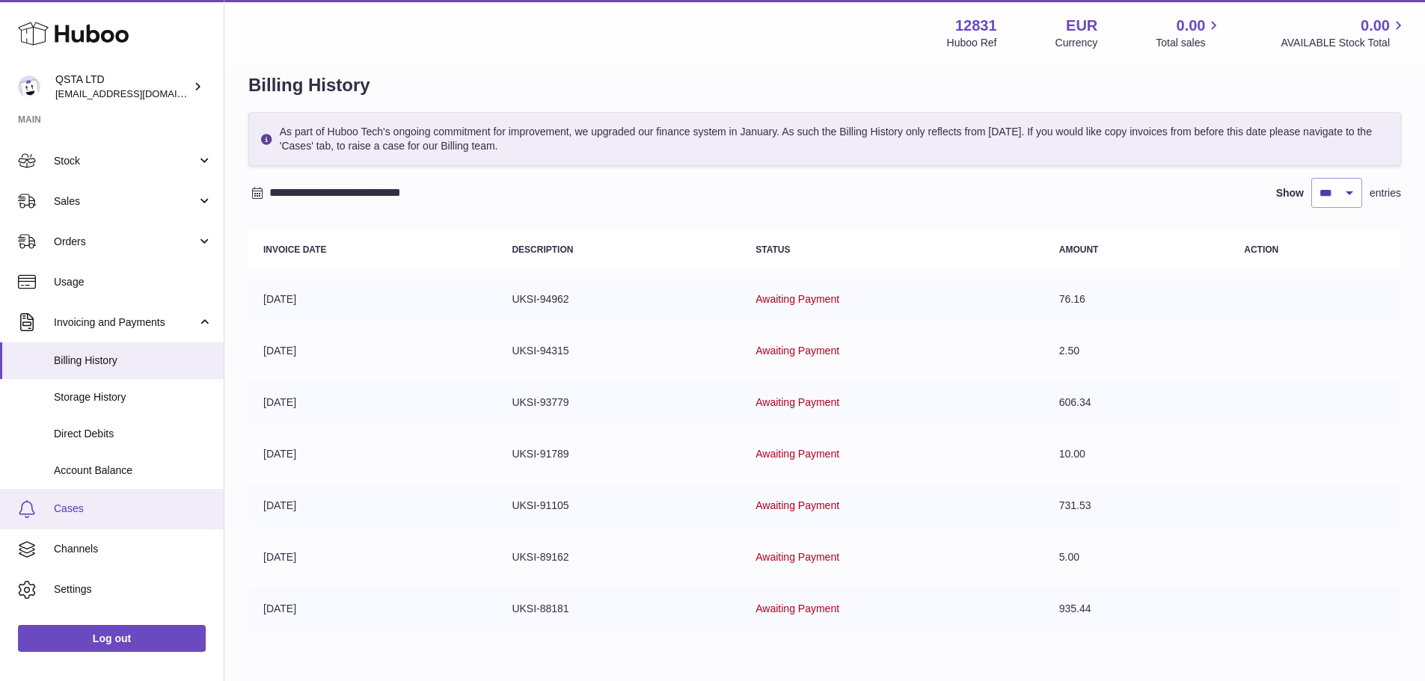  Describe the element at coordinates (972, 43) in the screenshot. I see `div: Huboo Ref` at that location.